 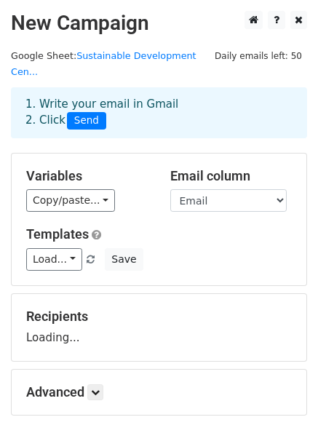 I want to click on h5: Email column, so click(x=231, y=176).